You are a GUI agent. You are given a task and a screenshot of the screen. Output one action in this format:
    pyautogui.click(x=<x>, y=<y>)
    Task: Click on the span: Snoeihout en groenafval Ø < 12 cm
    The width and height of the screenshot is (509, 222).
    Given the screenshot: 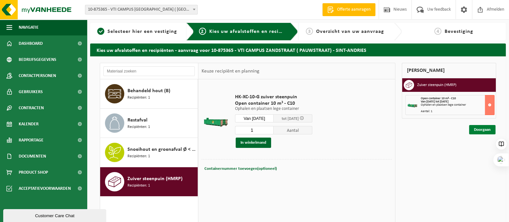 What is the action you would take?
    pyautogui.click(x=162, y=149)
    